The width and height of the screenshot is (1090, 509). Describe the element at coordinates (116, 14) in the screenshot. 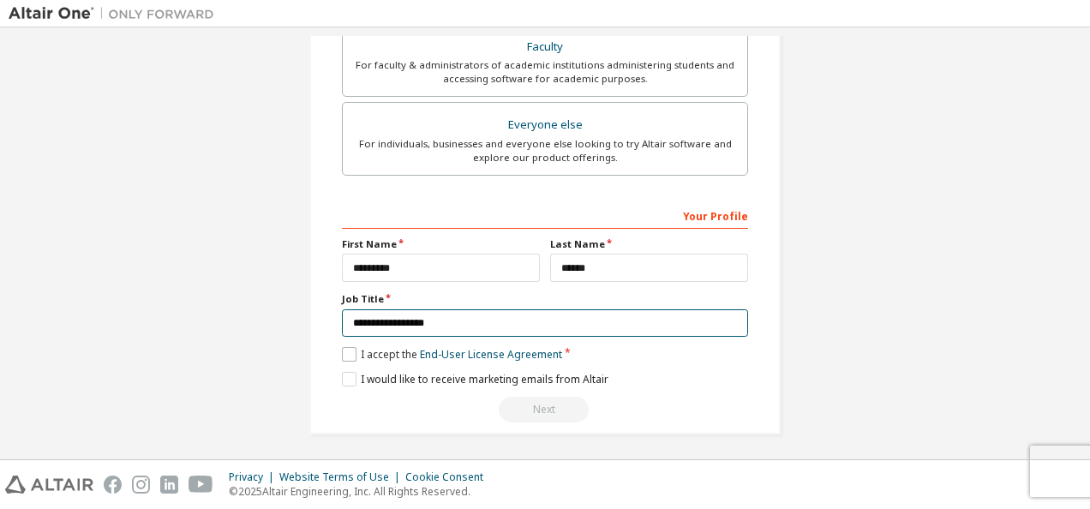

I see `img: Altair One` at that location.